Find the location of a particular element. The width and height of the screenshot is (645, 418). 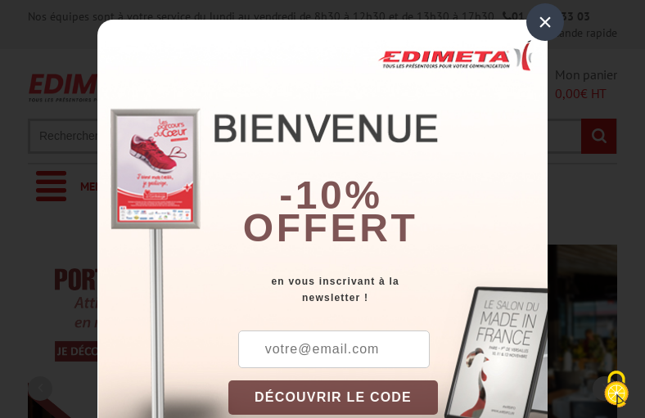

input: votre@email.com is located at coordinates (334, 350).